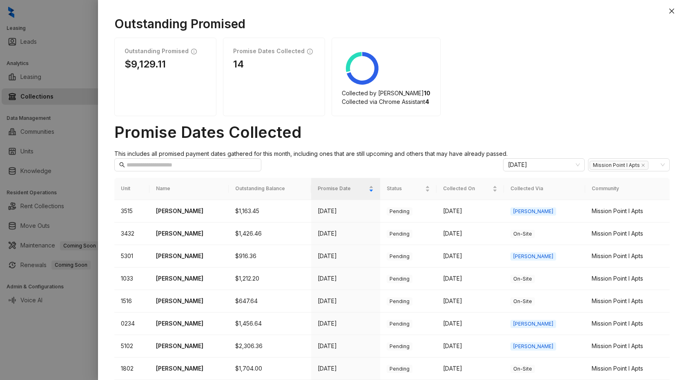 This screenshot has height=380, width=686. What do you see at coordinates (132, 211) in the screenshot?
I see `td: 3515` at bounding box center [132, 211].